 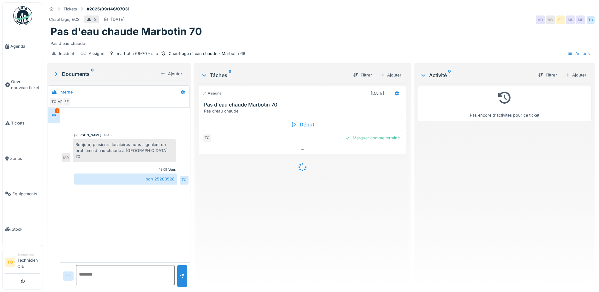 I want to click on div: Chauffage et eau chaude - Marbotin 68, so click(x=207, y=53).